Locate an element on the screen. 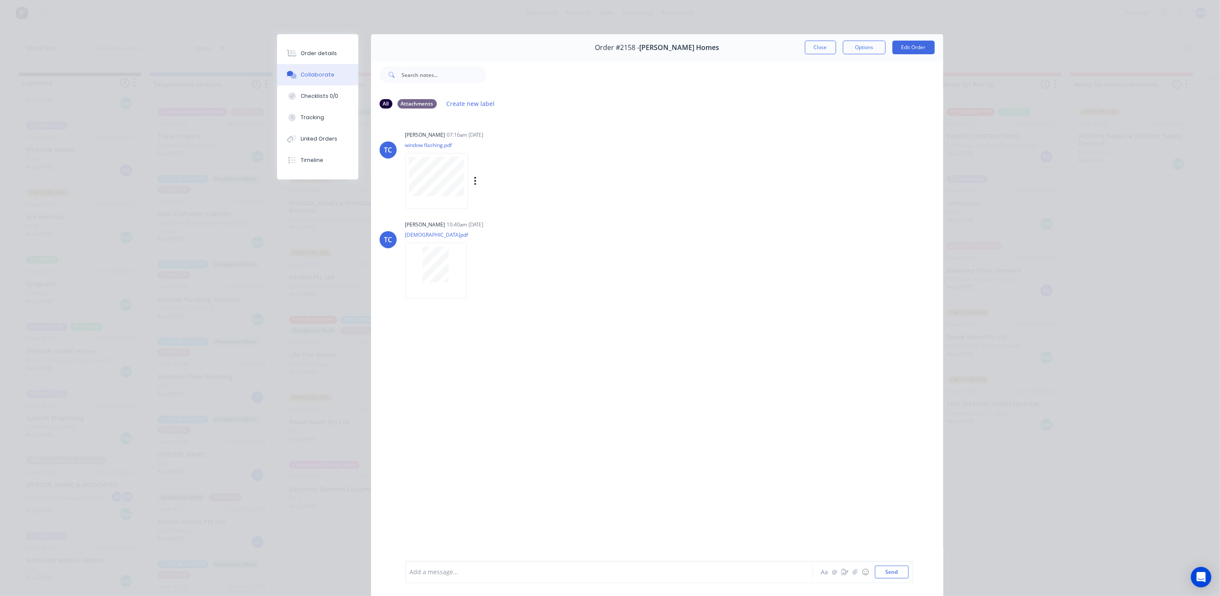 This screenshot has height=596, width=1220. p: window flashing.pdf is located at coordinates (484, 145).